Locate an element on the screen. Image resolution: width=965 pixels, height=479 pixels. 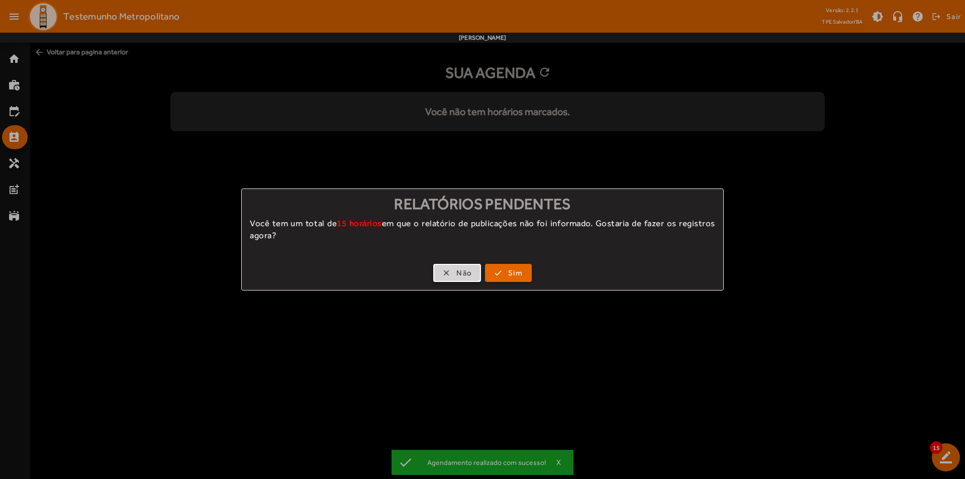
span: Não is located at coordinates (464, 273).